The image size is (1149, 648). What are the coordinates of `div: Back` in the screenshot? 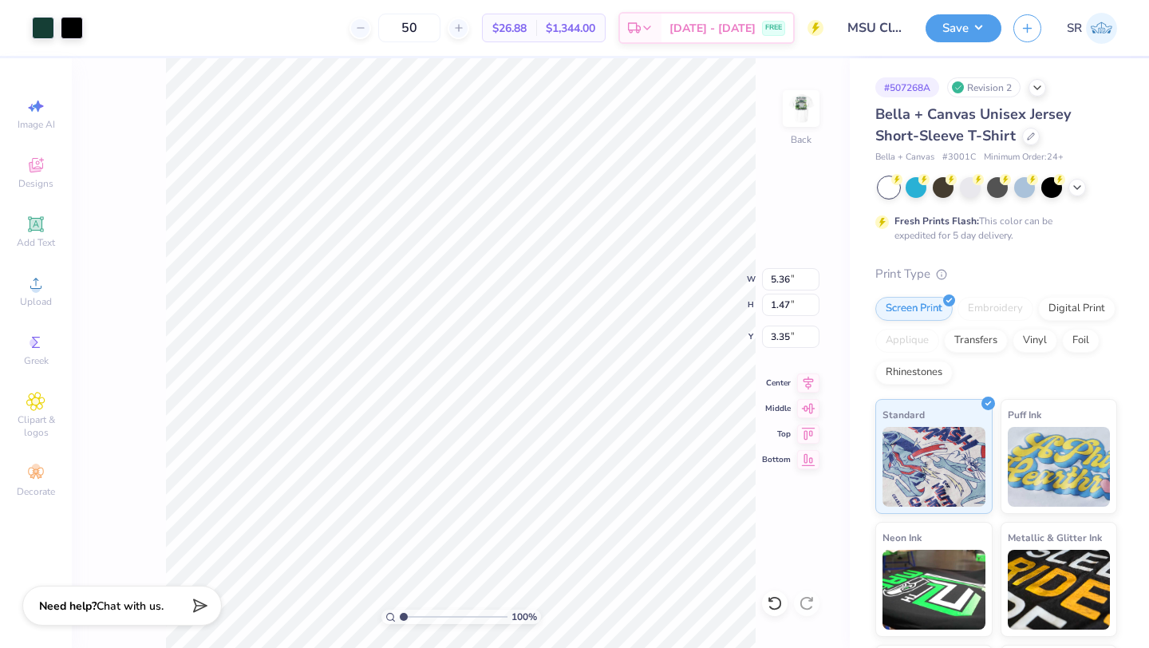 It's located at (801, 140).